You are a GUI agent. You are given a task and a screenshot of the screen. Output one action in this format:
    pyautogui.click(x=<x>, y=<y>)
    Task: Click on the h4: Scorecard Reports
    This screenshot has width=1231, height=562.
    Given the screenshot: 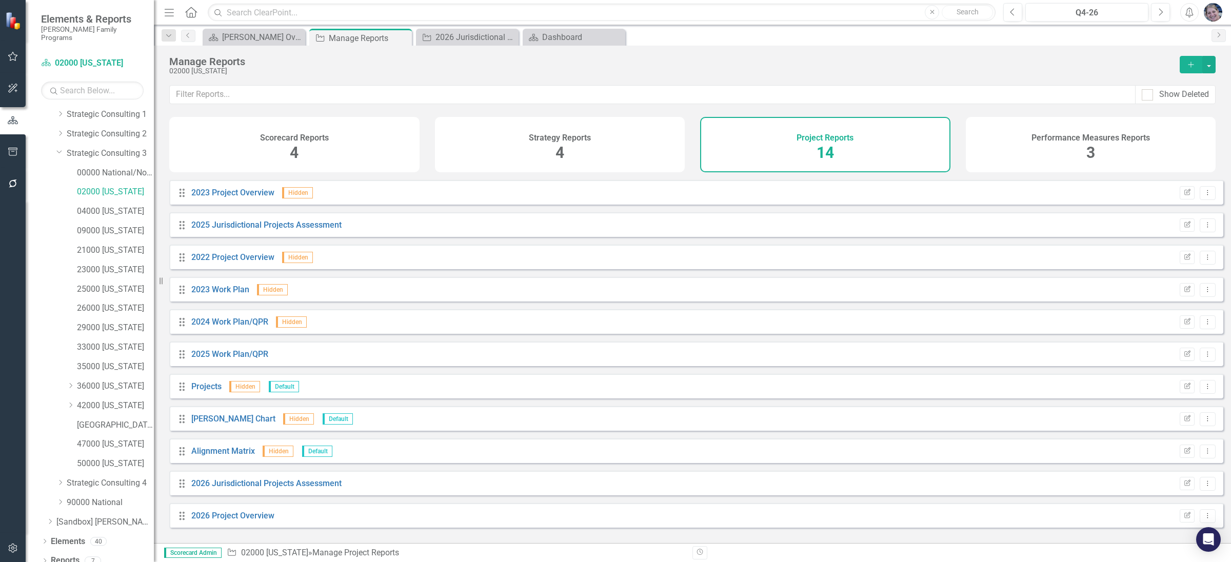 What is the action you would take?
    pyautogui.click(x=294, y=138)
    